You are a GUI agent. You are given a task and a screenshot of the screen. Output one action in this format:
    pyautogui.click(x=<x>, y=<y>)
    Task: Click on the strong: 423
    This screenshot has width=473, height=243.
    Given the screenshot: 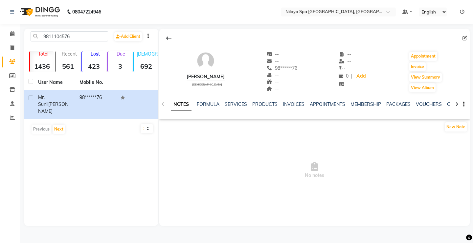 What is the action you would take?
    pyautogui.click(x=94, y=66)
    